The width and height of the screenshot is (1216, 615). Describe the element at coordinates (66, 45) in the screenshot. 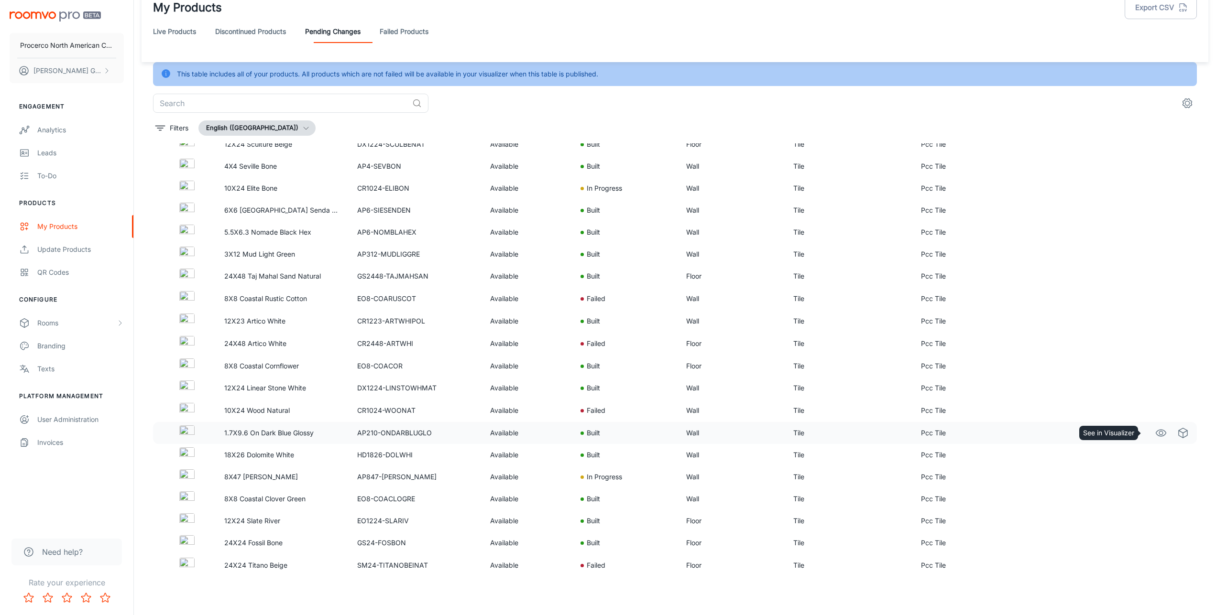

I see `button: Procerco North American Corporation` at that location.